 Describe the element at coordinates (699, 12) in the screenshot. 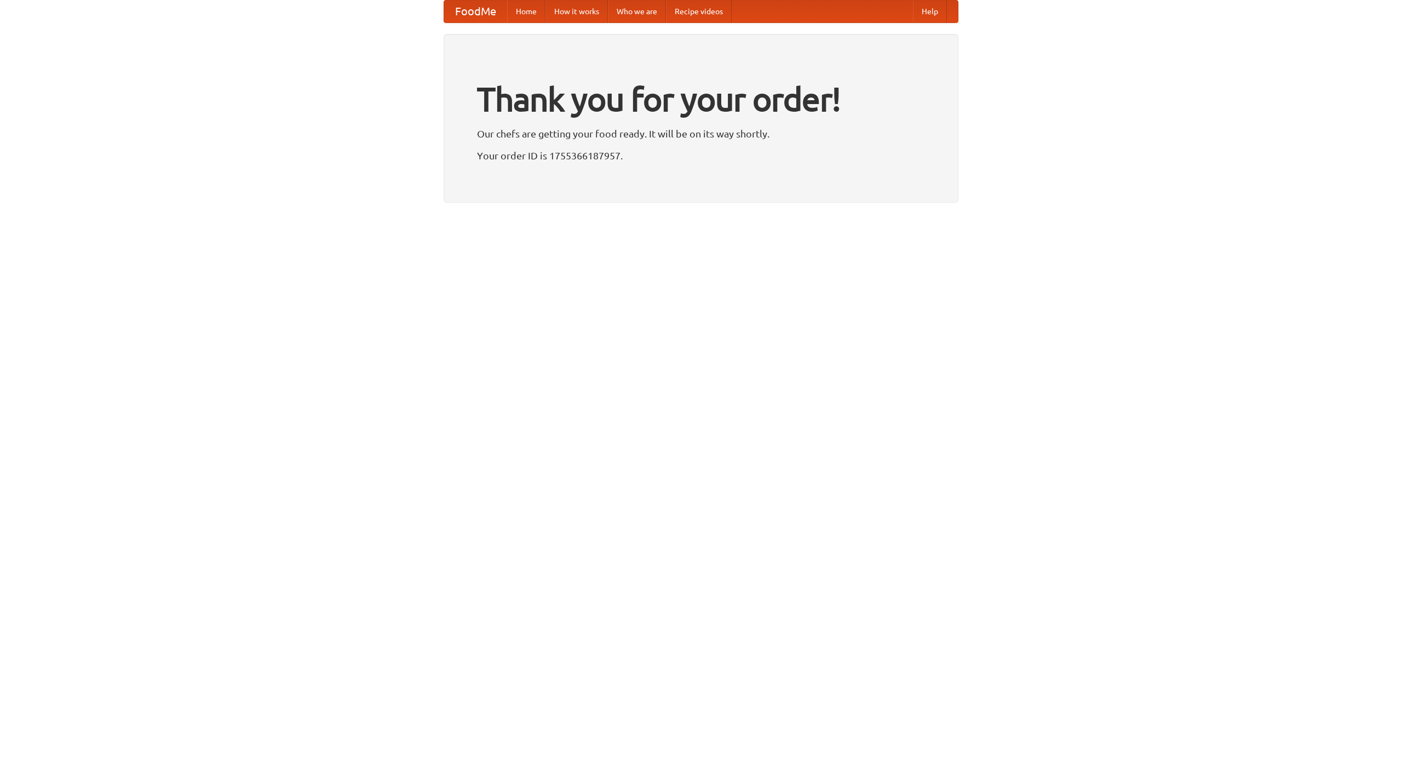

I see `a: Recipe videos` at that location.